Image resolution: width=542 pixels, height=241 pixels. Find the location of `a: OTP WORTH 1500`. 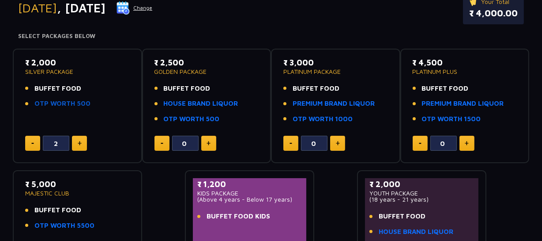

a: OTP WORTH 1500 is located at coordinates (452, 119).